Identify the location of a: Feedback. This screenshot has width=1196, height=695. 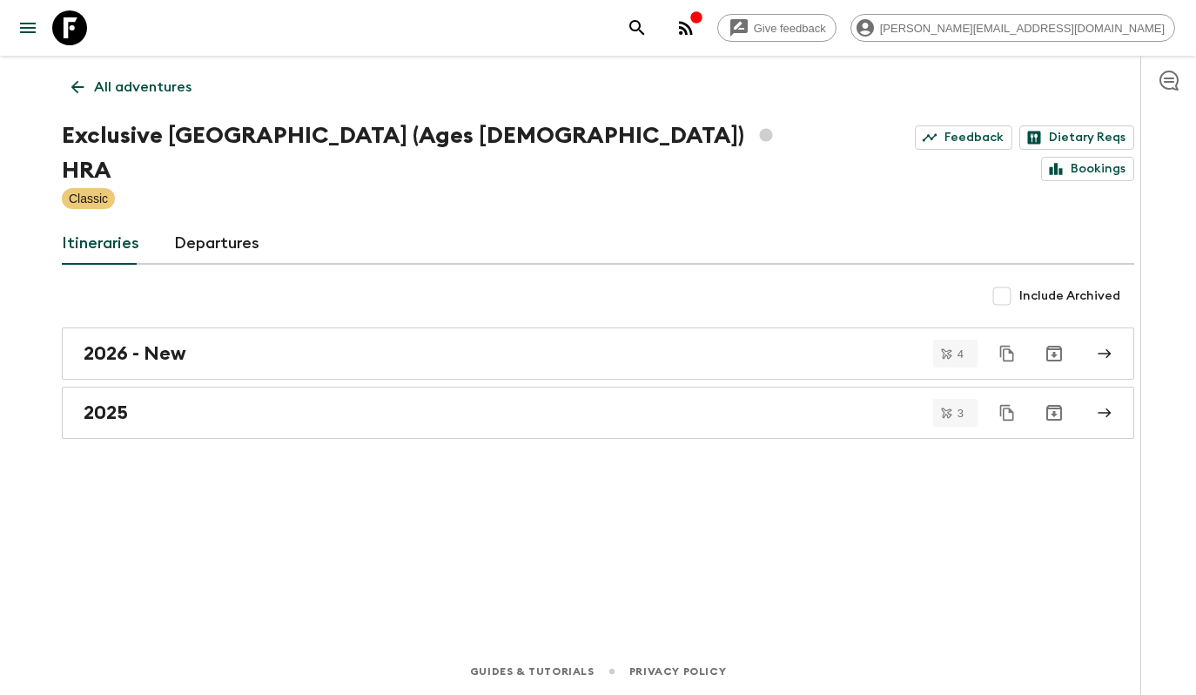
(964, 138).